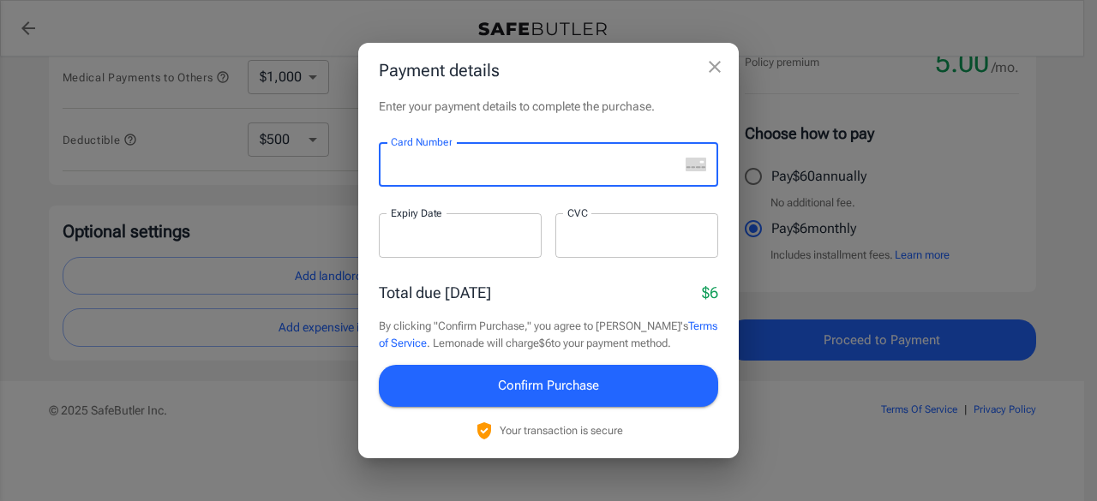  What do you see at coordinates (421, 141) in the screenshot?
I see `label: Card Number` at bounding box center [421, 141].